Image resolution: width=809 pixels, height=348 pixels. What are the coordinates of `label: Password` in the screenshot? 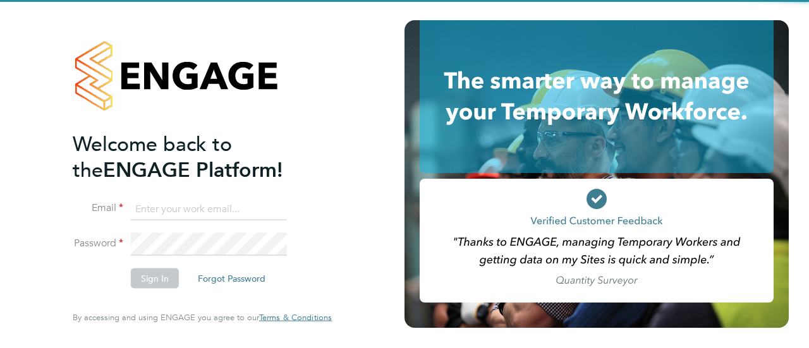 It's located at (98, 243).